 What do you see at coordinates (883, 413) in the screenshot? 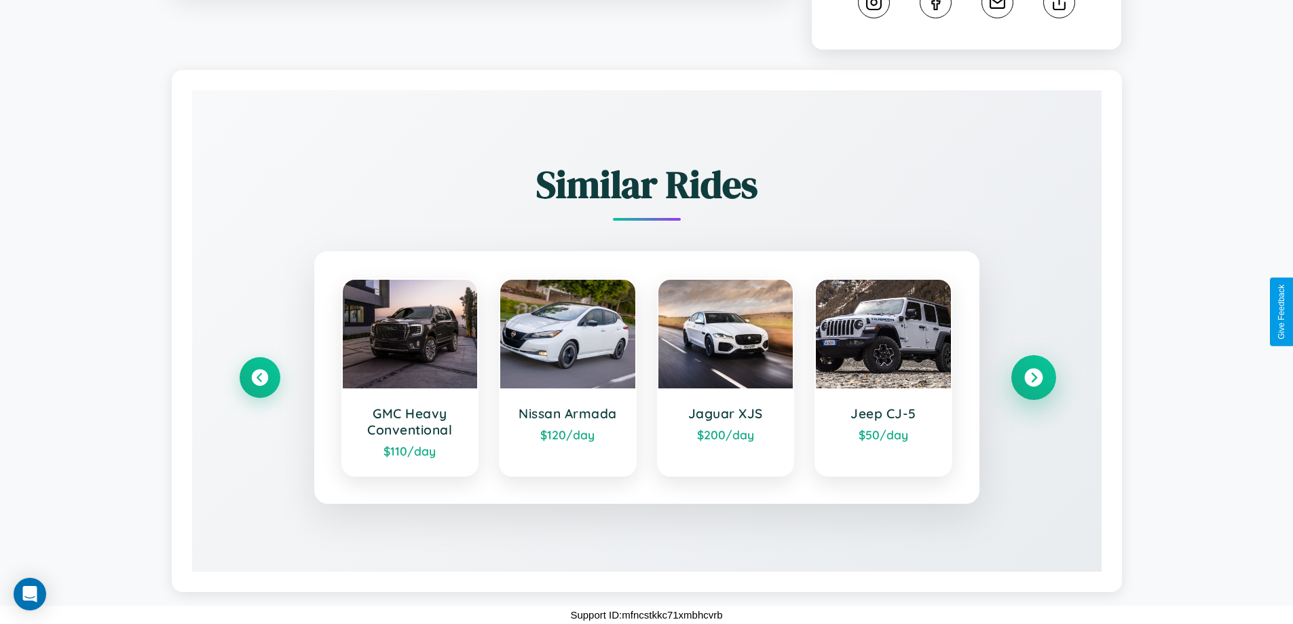
I see `h3: Jeep CJ-5` at bounding box center [883, 413].